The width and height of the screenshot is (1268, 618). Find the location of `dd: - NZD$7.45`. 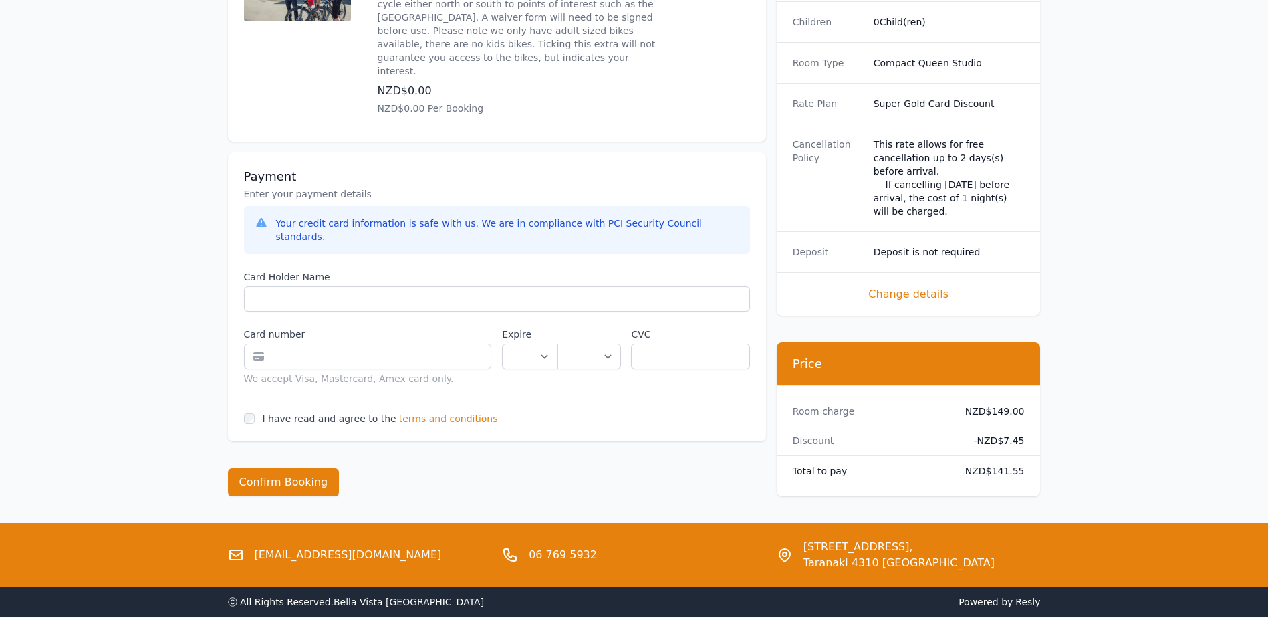

dd: - NZD$7.45 is located at coordinates (990, 441).